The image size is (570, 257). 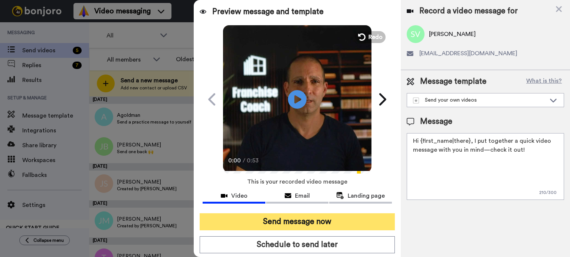 I want to click on div: Send your own videos, so click(x=479, y=100).